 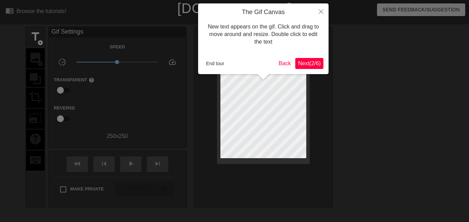 I want to click on button: Close, so click(x=321, y=11).